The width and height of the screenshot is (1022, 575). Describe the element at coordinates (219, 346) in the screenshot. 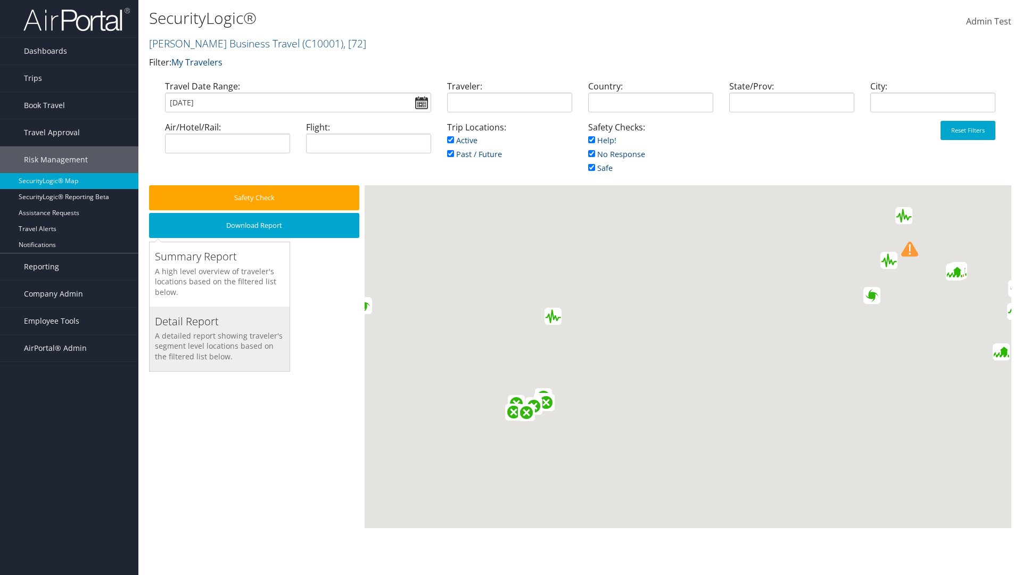

I see `h5: A detailed report showing traveler's segment level locations based on the filtered list below.` at that location.